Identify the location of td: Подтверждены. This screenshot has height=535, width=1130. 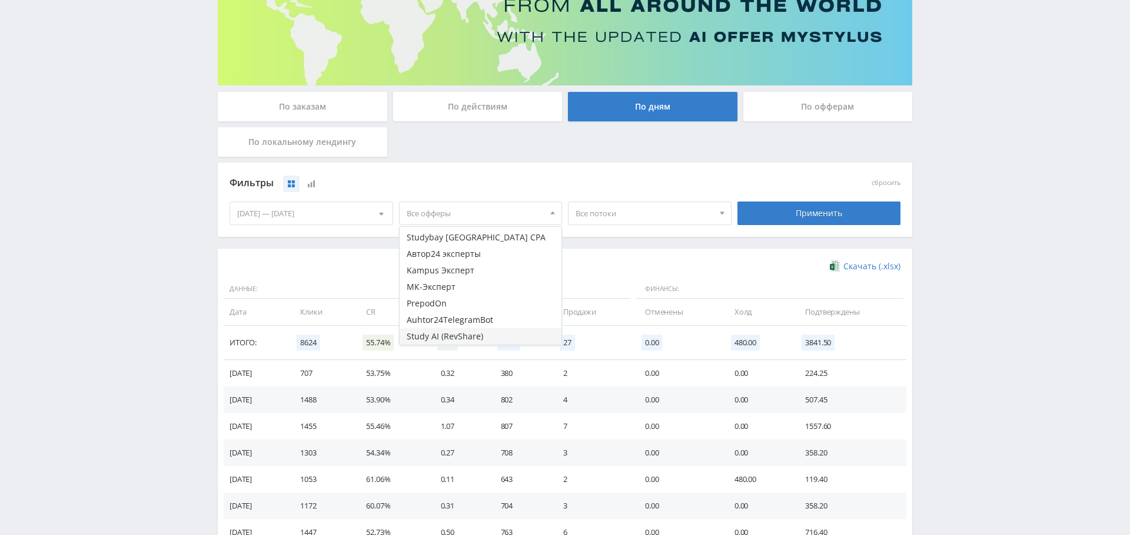
(850, 311).